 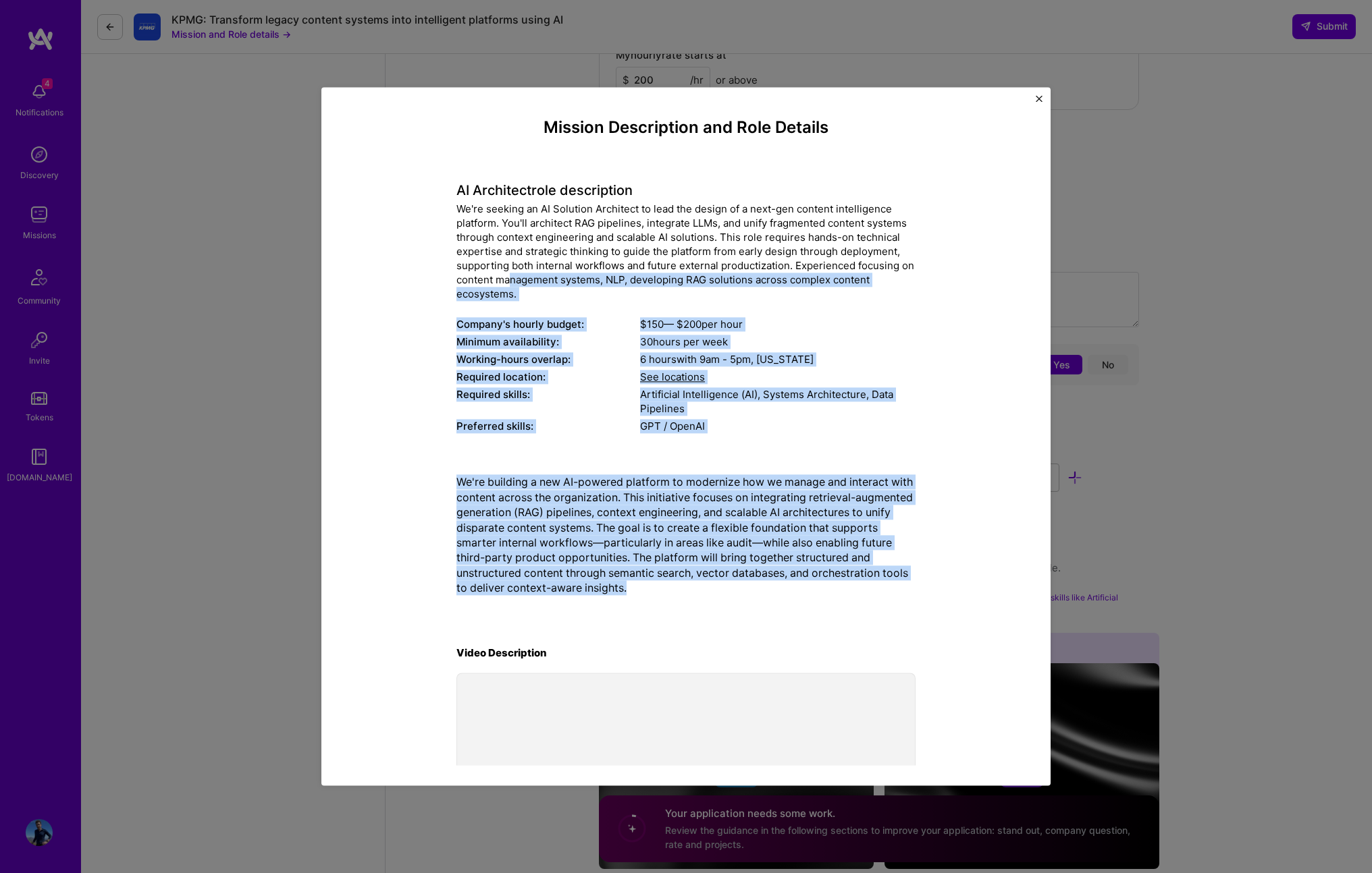 I want to click on h4: Mission Description and Role Details, so click(x=686, y=128).